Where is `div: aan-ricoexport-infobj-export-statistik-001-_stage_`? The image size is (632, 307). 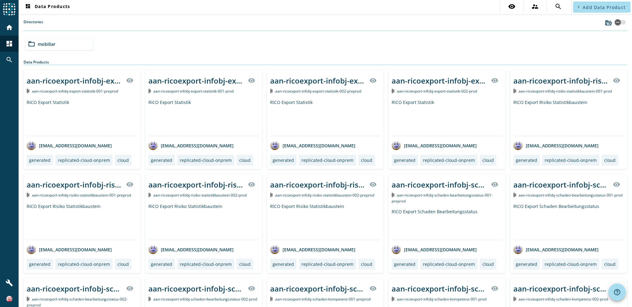
div: aan-ricoexport-infobj-export-statistik-001-_stage_ is located at coordinates (74, 81).